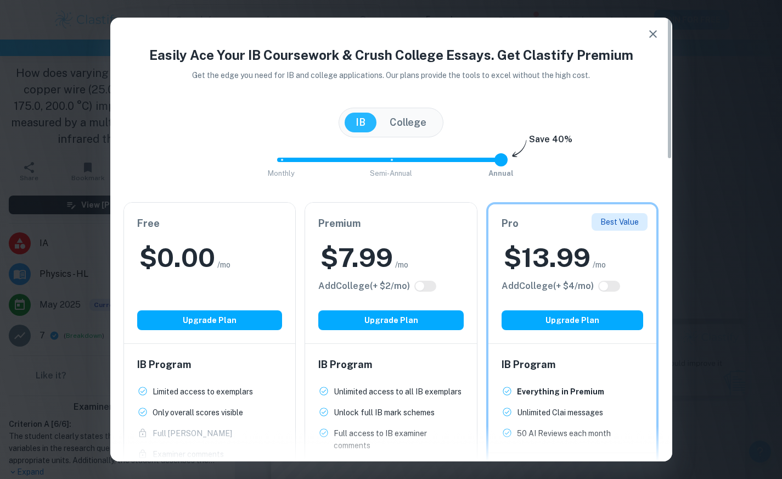 The image size is (782, 479). I want to click on p: Limited access to exemplars, so click(202, 391).